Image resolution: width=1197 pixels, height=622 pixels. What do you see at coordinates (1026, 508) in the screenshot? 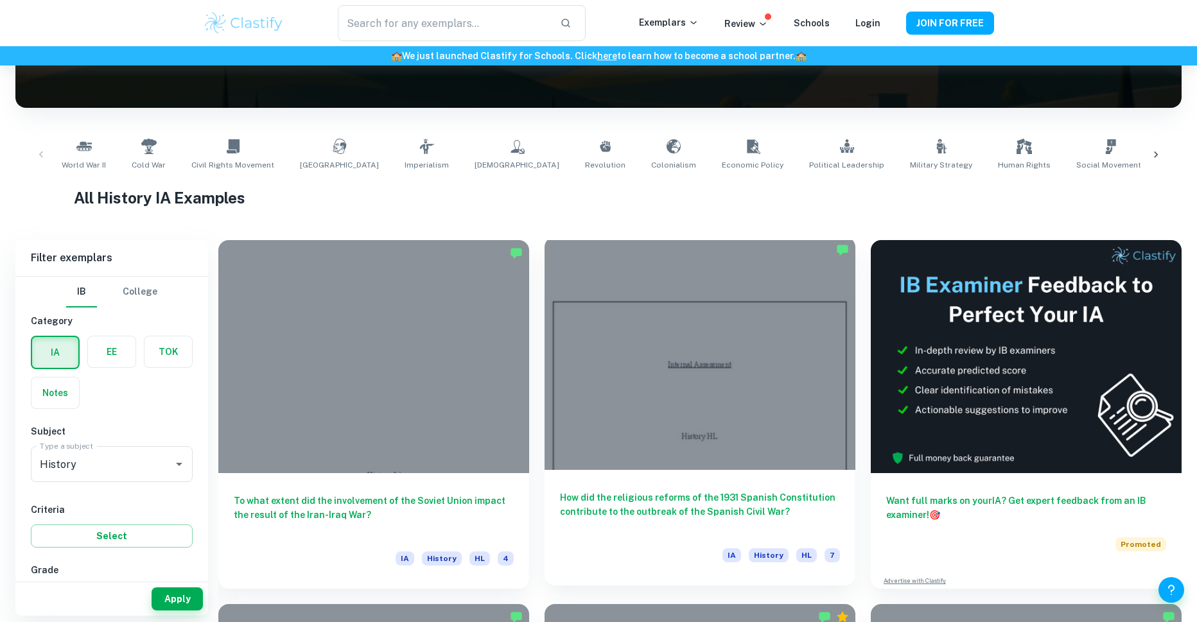
I see `h6: Want full marks on your IA ? Get expert feedback from an IB examiner!` at bounding box center [1026, 508].